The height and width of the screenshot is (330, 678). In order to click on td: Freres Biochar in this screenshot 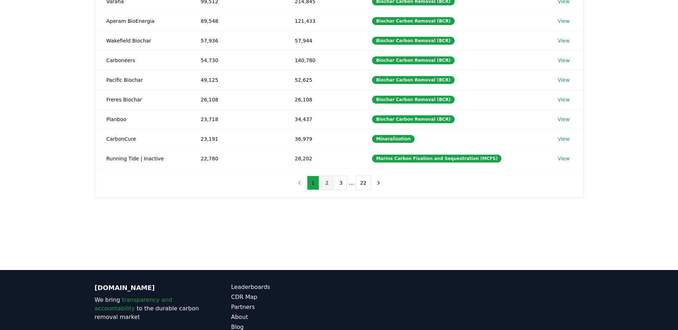, I will do `click(142, 99)`.